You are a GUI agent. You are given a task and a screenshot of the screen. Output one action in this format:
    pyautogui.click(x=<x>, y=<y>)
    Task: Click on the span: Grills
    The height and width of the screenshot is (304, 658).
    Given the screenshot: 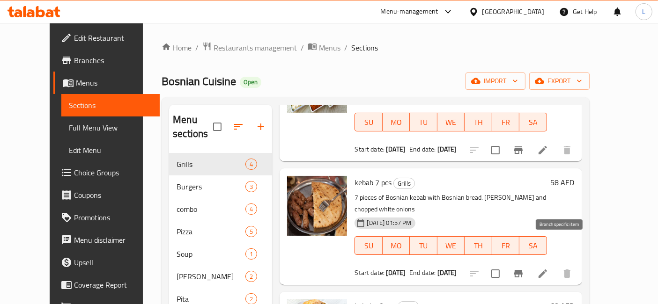 What is the action you would take?
    pyautogui.click(x=211, y=164)
    